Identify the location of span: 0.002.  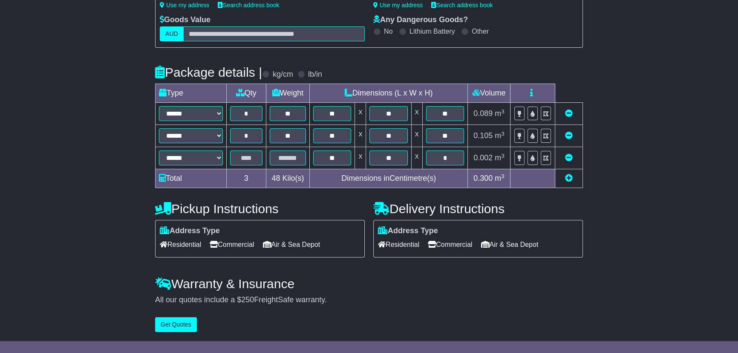
(483, 158).